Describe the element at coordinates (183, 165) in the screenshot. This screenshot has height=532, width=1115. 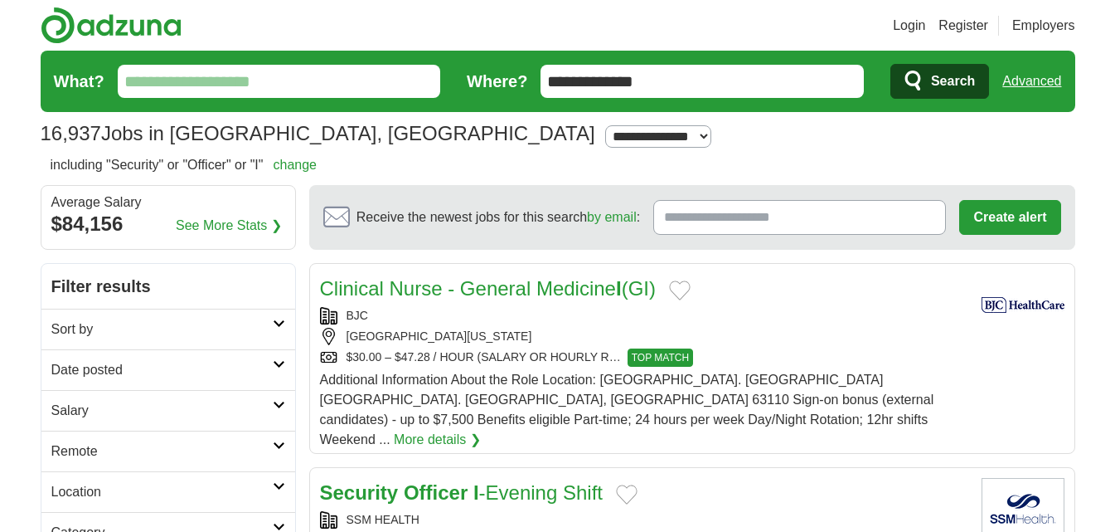
I see `h2: including "Security" or "Officer" or "I"` at that location.